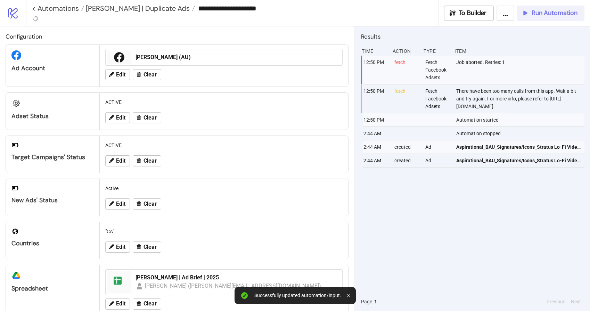  I want to click on a: < Automations, so click(58, 8).